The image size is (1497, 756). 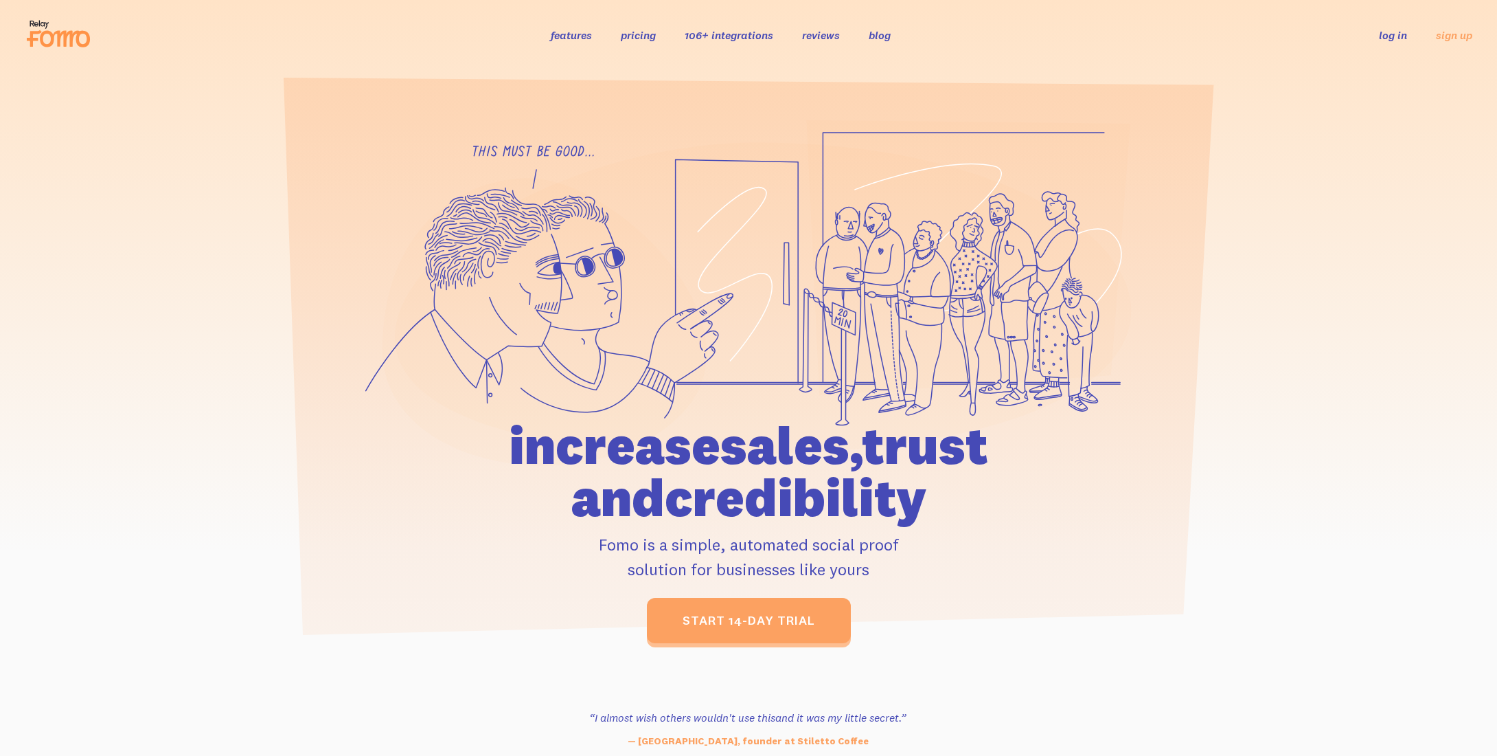 I want to click on a: log in, so click(x=1393, y=35).